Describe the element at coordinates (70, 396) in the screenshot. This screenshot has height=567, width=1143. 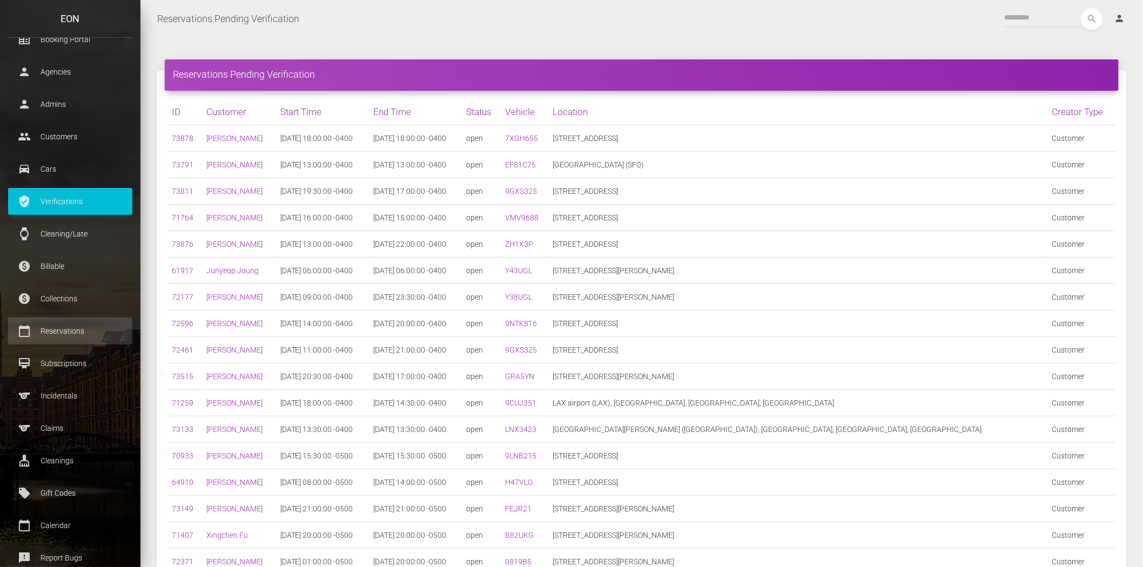
I see `a: sports Incidentals` at that location.